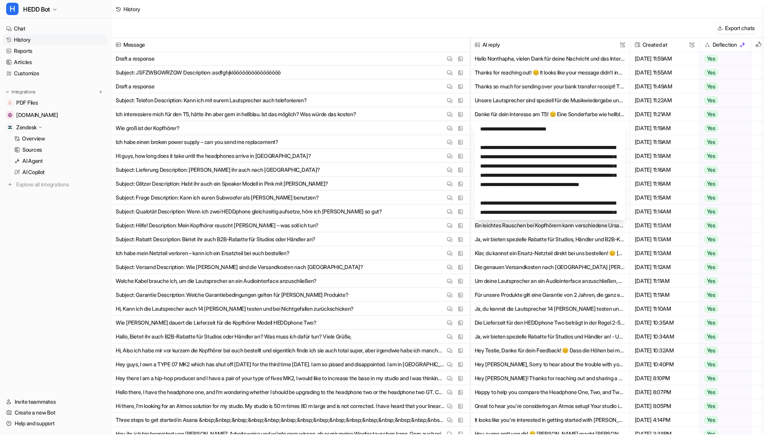 This screenshot has width=764, height=435. What do you see at coordinates (725, 45) in the screenshot?
I see `h2: Deflection` at bounding box center [725, 45].